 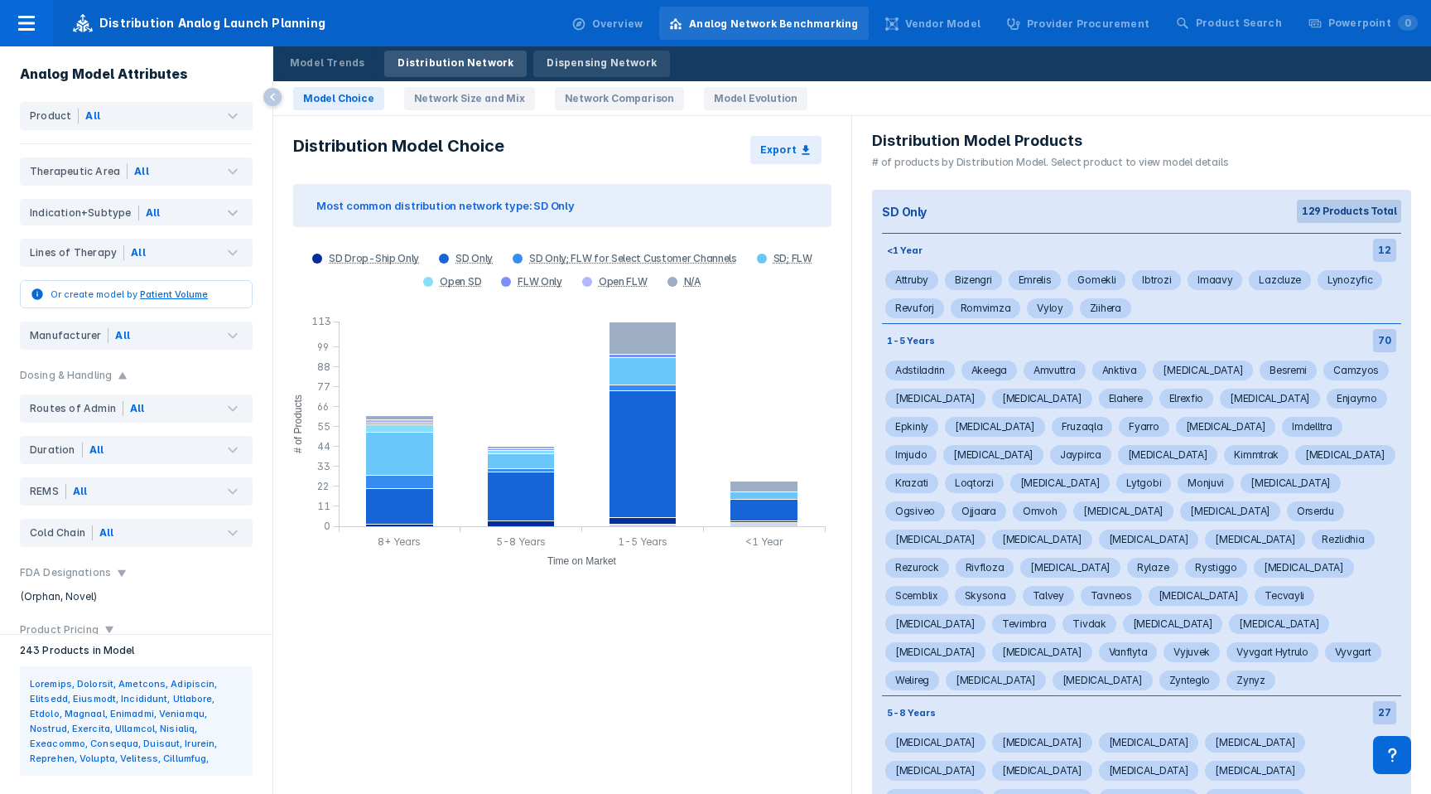 What do you see at coordinates (327, 525) in the screenshot?
I see `text: 0` at bounding box center [327, 525].